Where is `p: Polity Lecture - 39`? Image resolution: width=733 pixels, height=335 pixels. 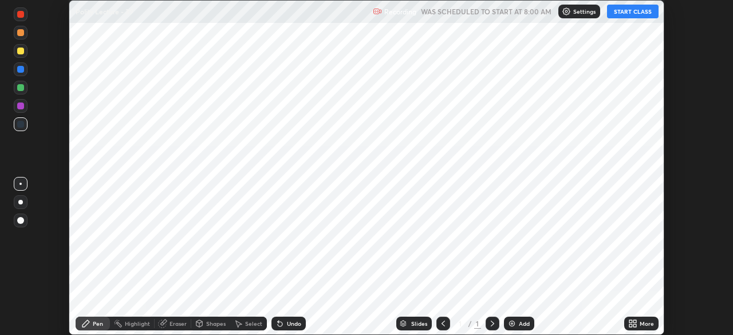
p: Polity Lecture - 39 is located at coordinates (104, 11).